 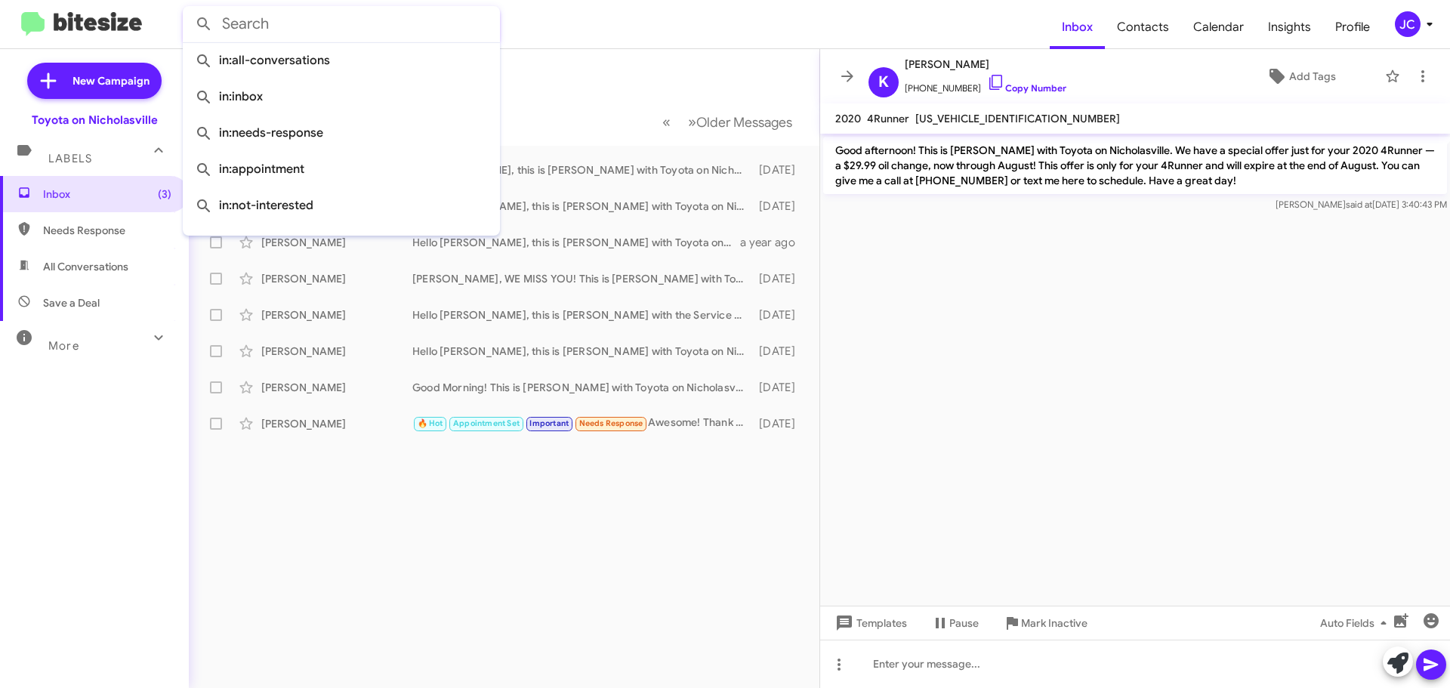 What do you see at coordinates (1045, 623) in the screenshot?
I see `button: Mark Inactive` at bounding box center [1045, 623].